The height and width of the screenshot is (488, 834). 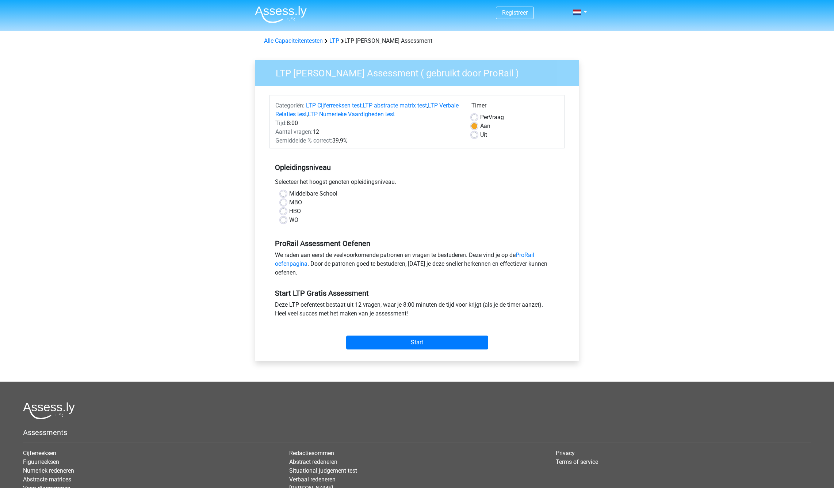 What do you see at coordinates (281, 14) in the screenshot?
I see `img: Assessly` at bounding box center [281, 14].